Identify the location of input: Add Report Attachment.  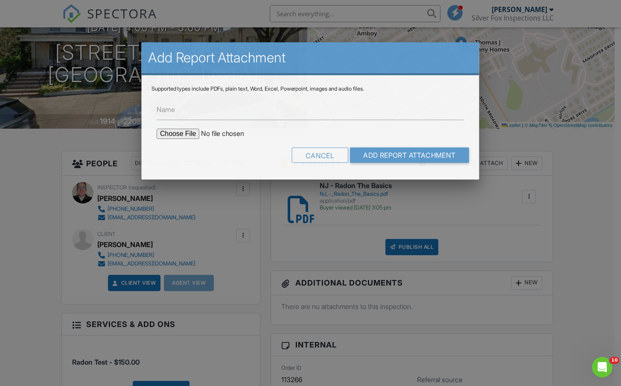
(409, 155).